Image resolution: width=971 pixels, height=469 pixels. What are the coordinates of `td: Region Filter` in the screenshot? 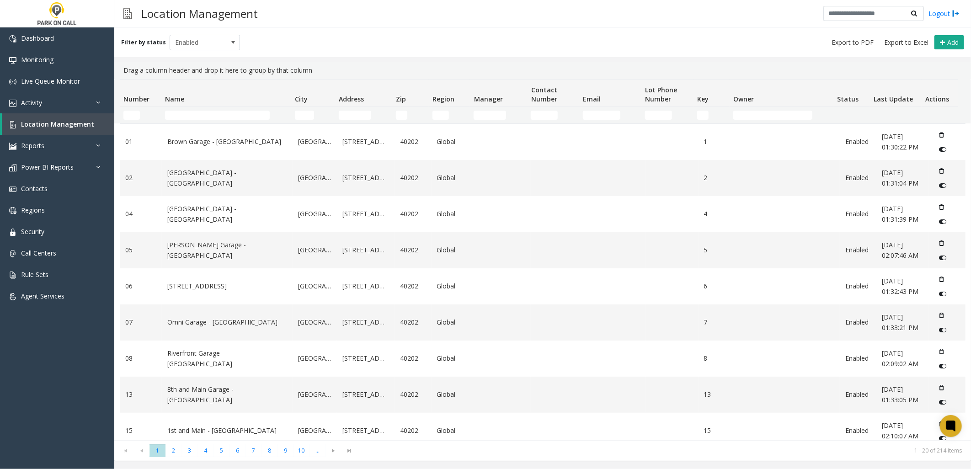 It's located at (450, 115).